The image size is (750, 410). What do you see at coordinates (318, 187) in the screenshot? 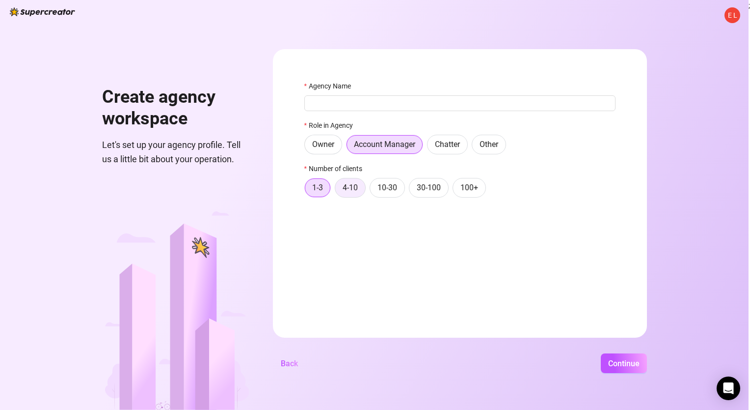
I see `span: 1-3` at bounding box center [318, 187].